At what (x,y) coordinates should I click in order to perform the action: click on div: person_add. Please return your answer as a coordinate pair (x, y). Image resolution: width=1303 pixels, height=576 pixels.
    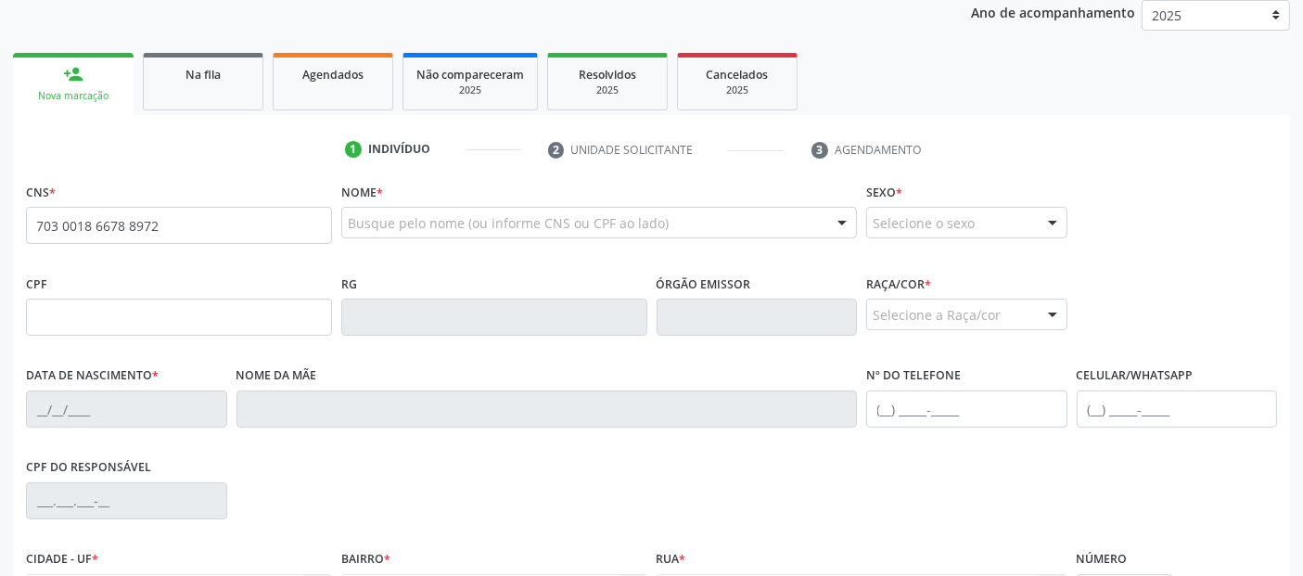
    Looking at the image, I should click on (73, 74).